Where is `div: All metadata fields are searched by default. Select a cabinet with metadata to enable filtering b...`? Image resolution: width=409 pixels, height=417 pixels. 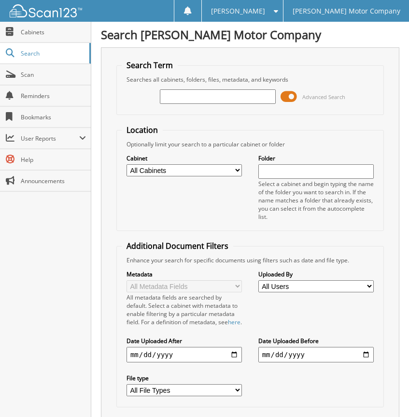 div: All metadata fields are searched by default. Select a cabinet with metadata to enable filtering b... is located at coordinates (184, 309).